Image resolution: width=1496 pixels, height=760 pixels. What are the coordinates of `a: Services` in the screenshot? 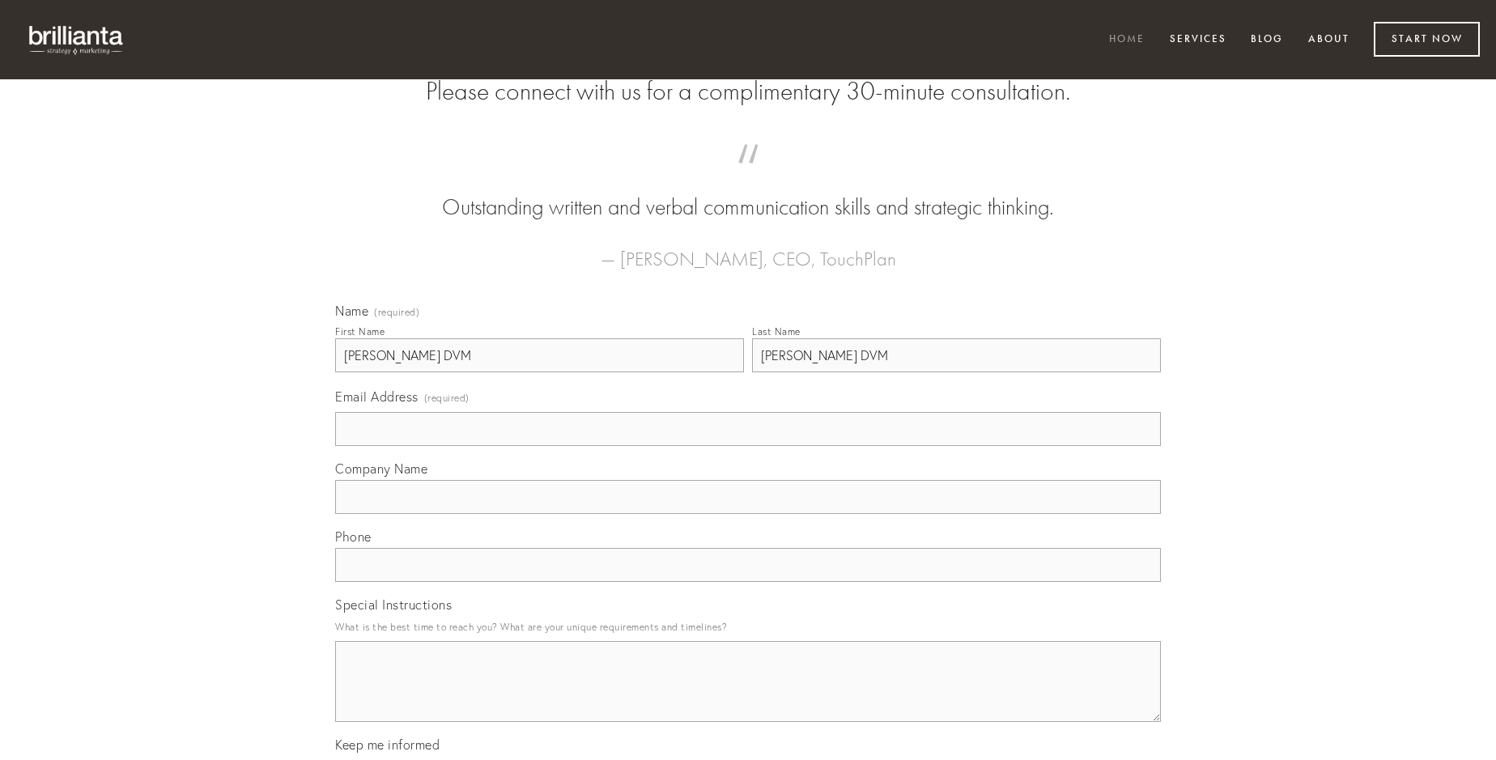 It's located at (1198, 40).